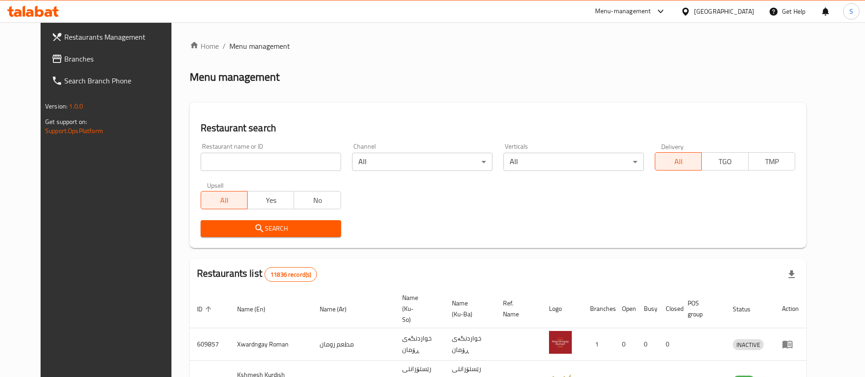 The height and width of the screenshot is (377, 865). What do you see at coordinates (790, 309) in the screenshot?
I see `th: Action` at bounding box center [790, 309].